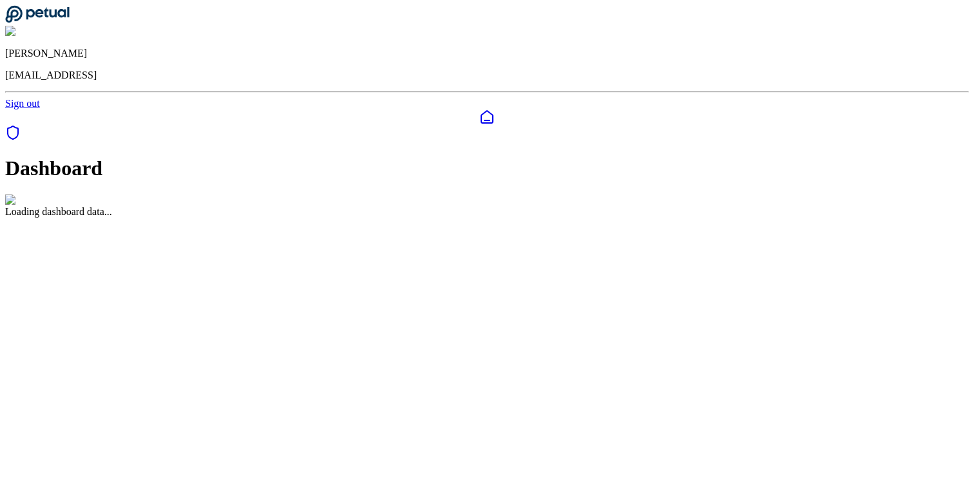 The width and height of the screenshot is (974, 499). What do you see at coordinates (487, 134) in the screenshot?
I see `a: SOC` at bounding box center [487, 134].